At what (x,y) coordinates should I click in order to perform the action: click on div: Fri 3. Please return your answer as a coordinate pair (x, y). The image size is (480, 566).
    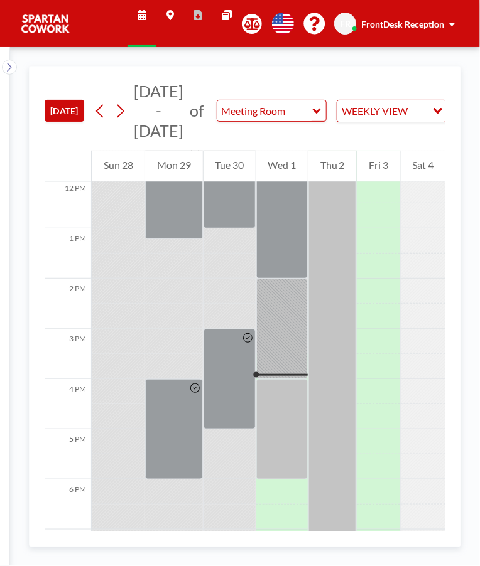
    Looking at the image, I should click on (378, 166).